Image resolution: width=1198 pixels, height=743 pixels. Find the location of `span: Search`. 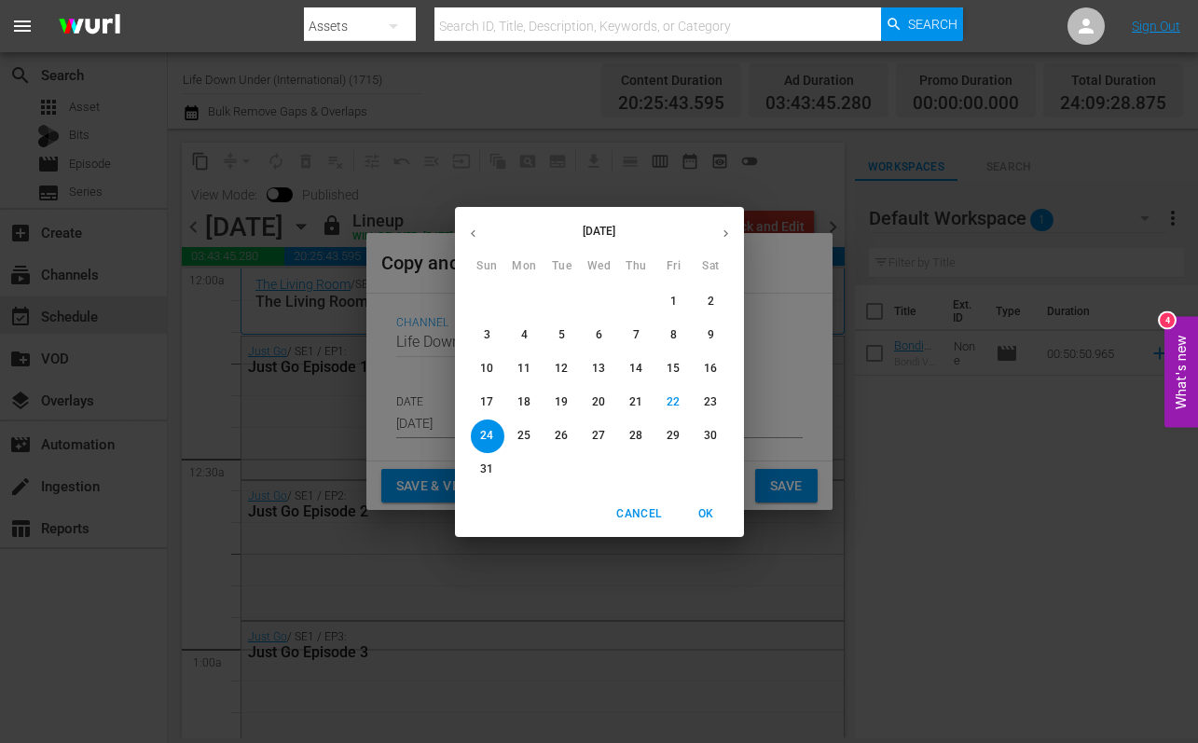

span: Search is located at coordinates (933, 24).